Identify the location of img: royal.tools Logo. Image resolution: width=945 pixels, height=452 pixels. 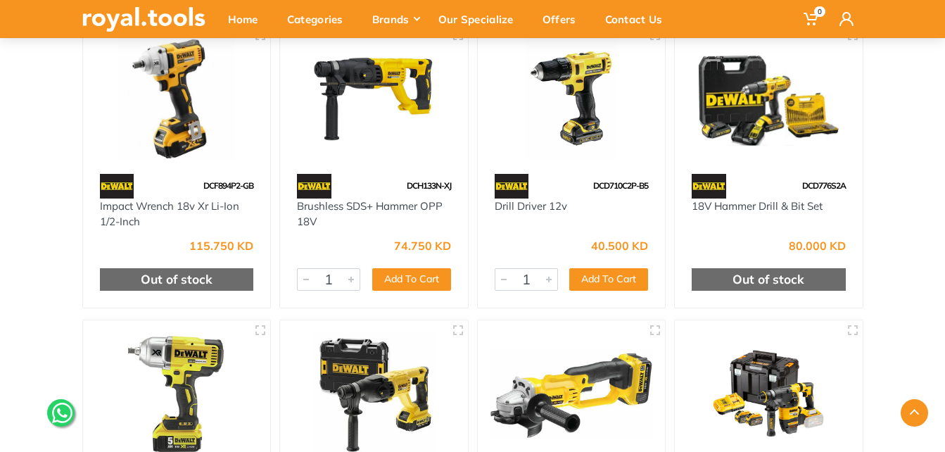
(144, 19).